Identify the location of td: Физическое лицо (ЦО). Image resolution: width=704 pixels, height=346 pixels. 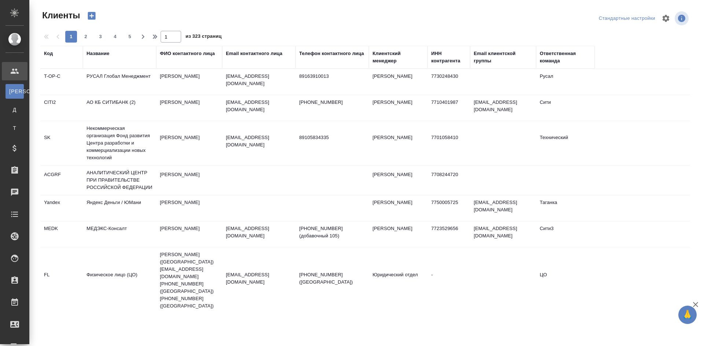
(120, 280).